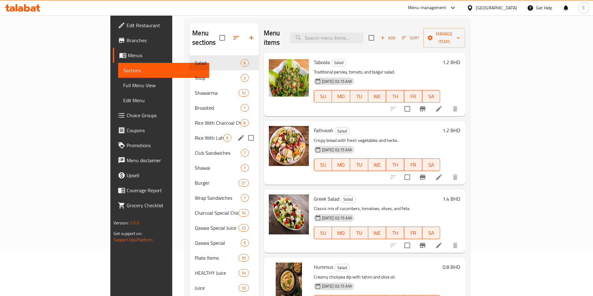 The height and width of the screenshot is (296, 593). I want to click on a: Coupons, so click(161, 130).